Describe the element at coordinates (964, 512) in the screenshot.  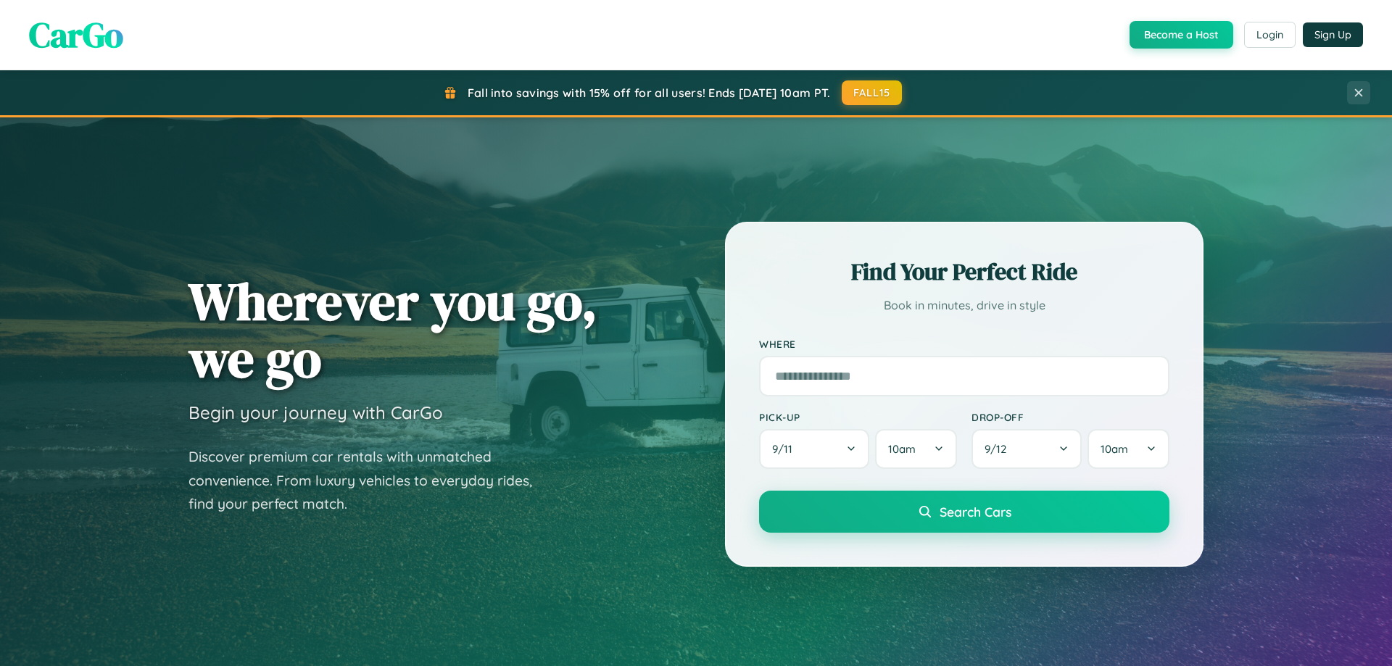
I see `button: Search Cars` at that location.